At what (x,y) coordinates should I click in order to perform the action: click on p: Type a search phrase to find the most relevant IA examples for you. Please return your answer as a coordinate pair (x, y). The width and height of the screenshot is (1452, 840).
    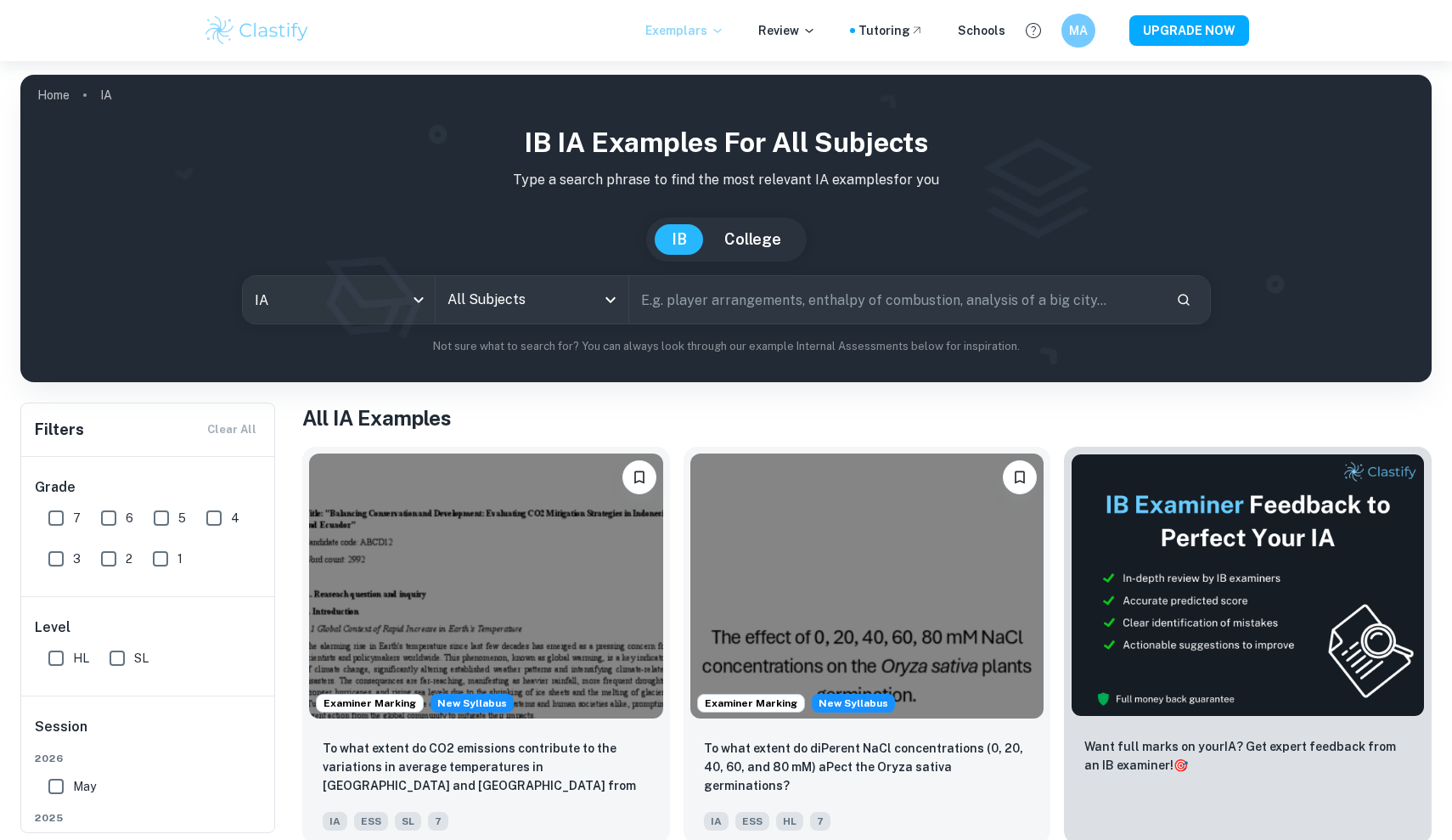
    Looking at the image, I should click on (726, 180).